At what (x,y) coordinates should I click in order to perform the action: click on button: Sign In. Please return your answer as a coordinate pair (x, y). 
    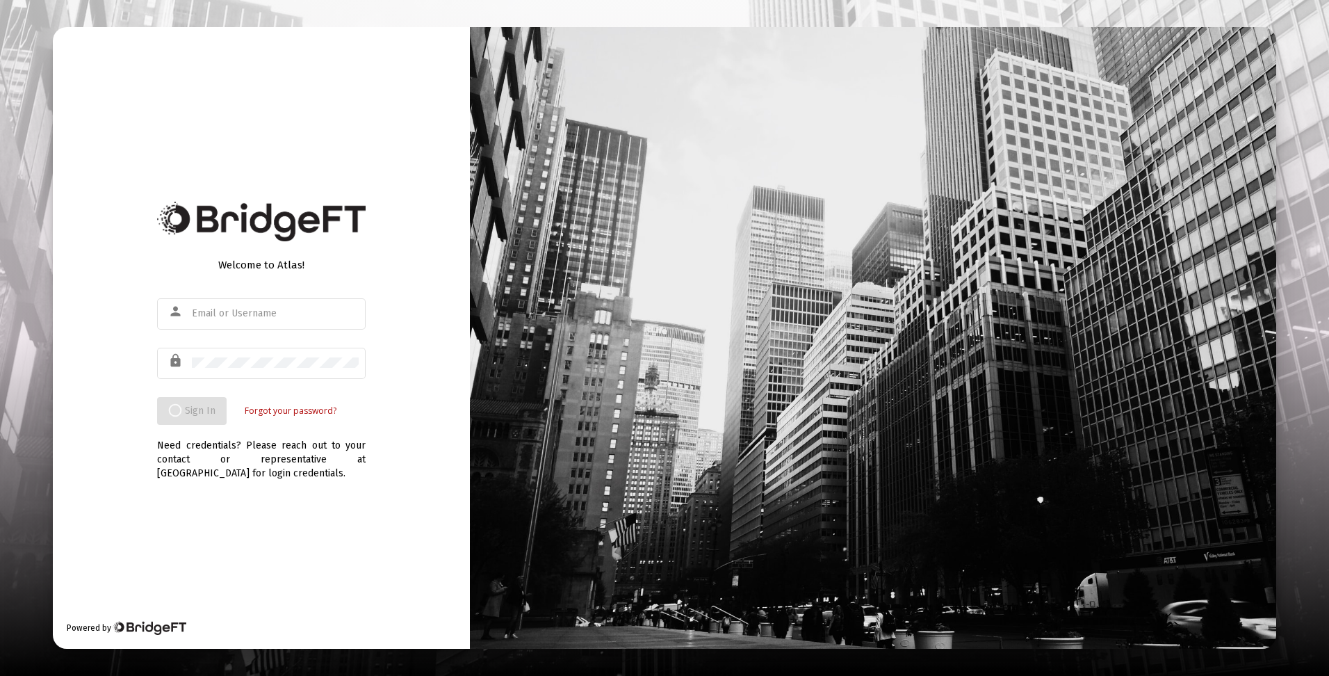
    Looking at the image, I should click on (192, 411).